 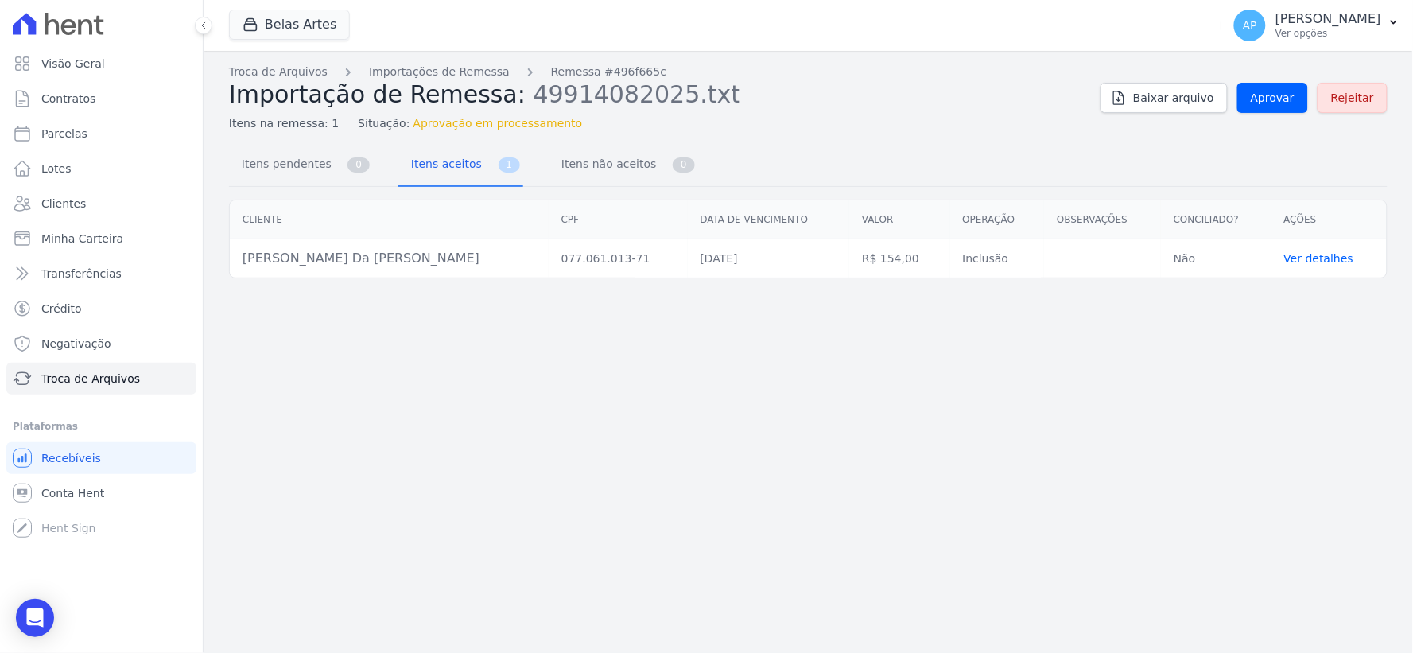 I want to click on span: Itens na remessa: 1, so click(x=284, y=123).